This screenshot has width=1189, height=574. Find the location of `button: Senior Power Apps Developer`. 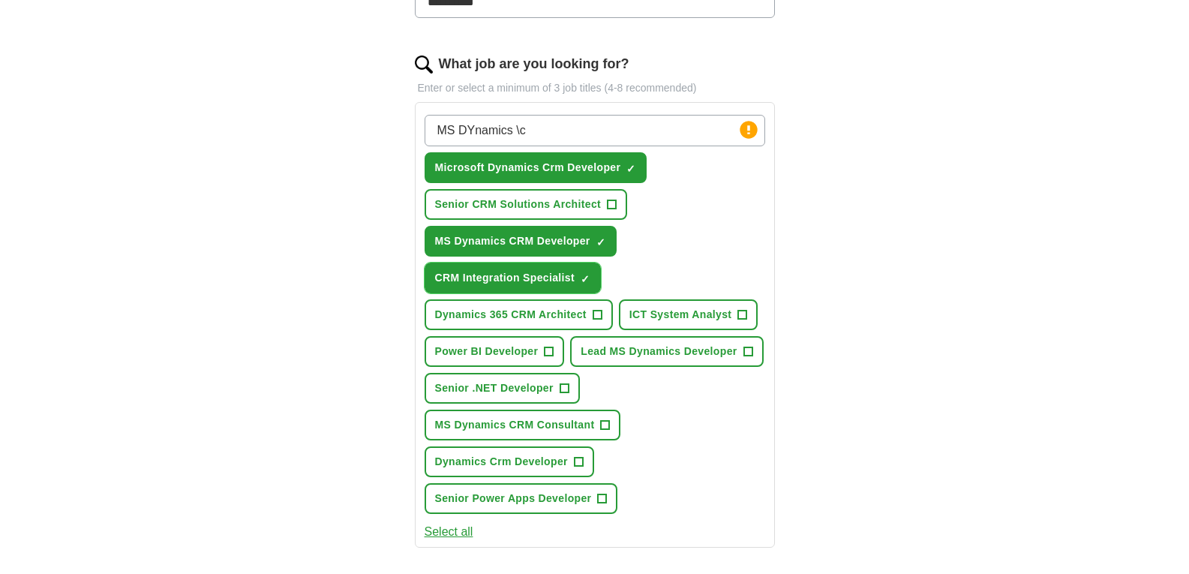

button: Senior Power Apps Developer is located at coordinates (521, 498).